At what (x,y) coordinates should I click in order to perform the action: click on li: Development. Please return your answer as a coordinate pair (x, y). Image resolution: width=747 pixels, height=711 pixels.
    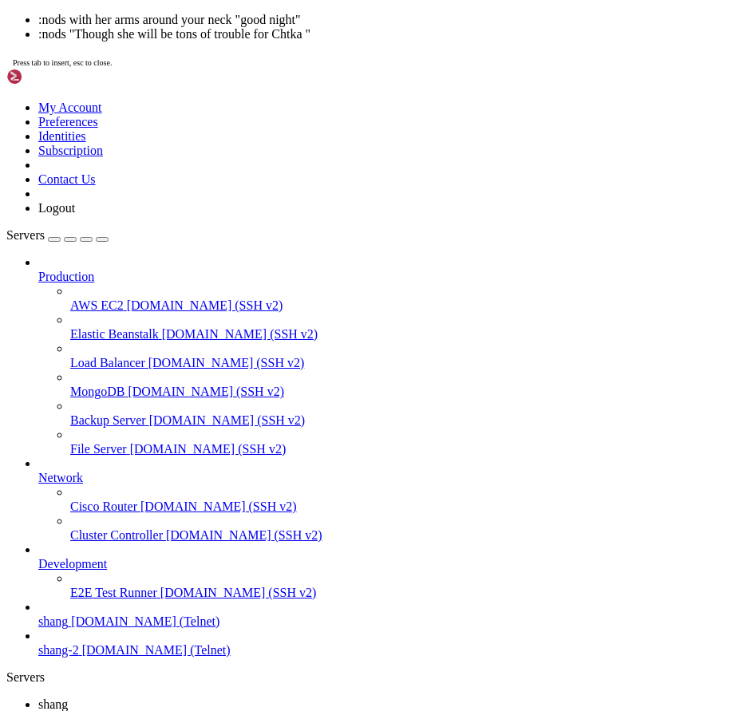
    Looking at the image, I should click on (390, 572).